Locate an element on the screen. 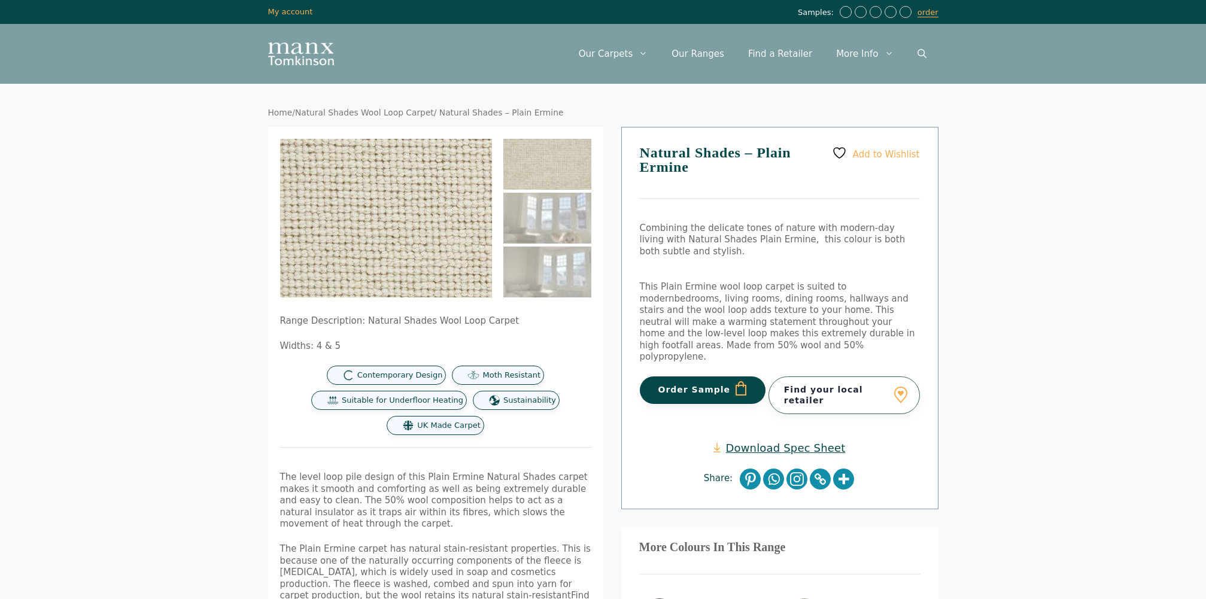 The width and height of the screenshot is (1206, 599). h1: Natural Shades – Plain Ermine is located at coordinates (780, 172).